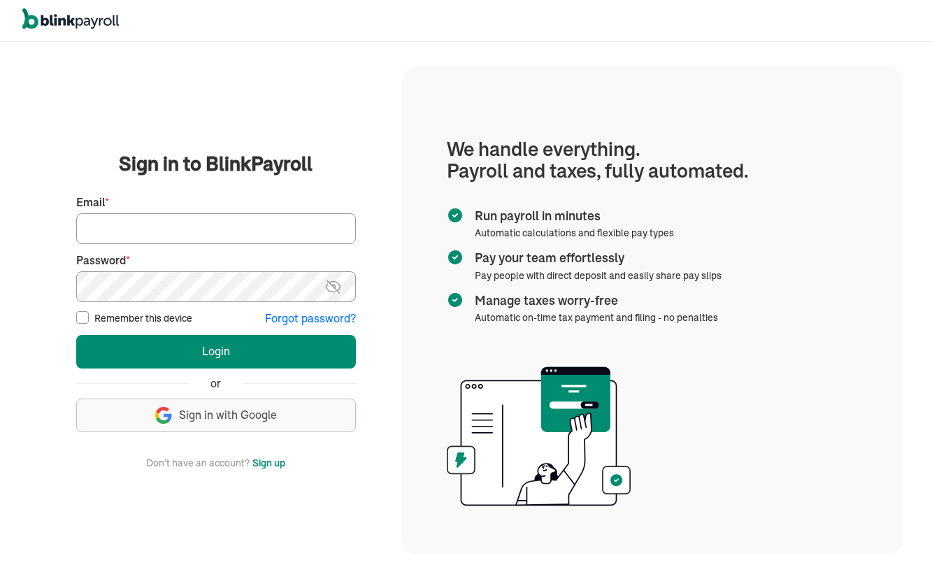 The width and height of the screenshot is (932, 579). Describe the element at coordinates (597, 318) in the screenshot. I see `span: Automatic on-time tax payment and filing - no penalties` at that location.